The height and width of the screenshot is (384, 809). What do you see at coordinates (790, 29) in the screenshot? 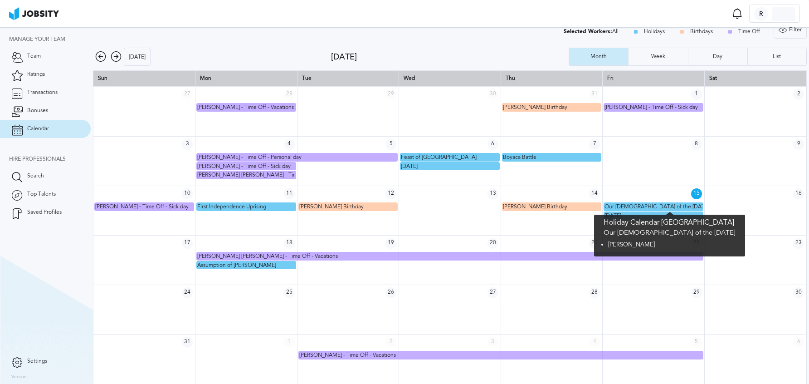
I see `button: Filter` at bounding box center [790, 29].